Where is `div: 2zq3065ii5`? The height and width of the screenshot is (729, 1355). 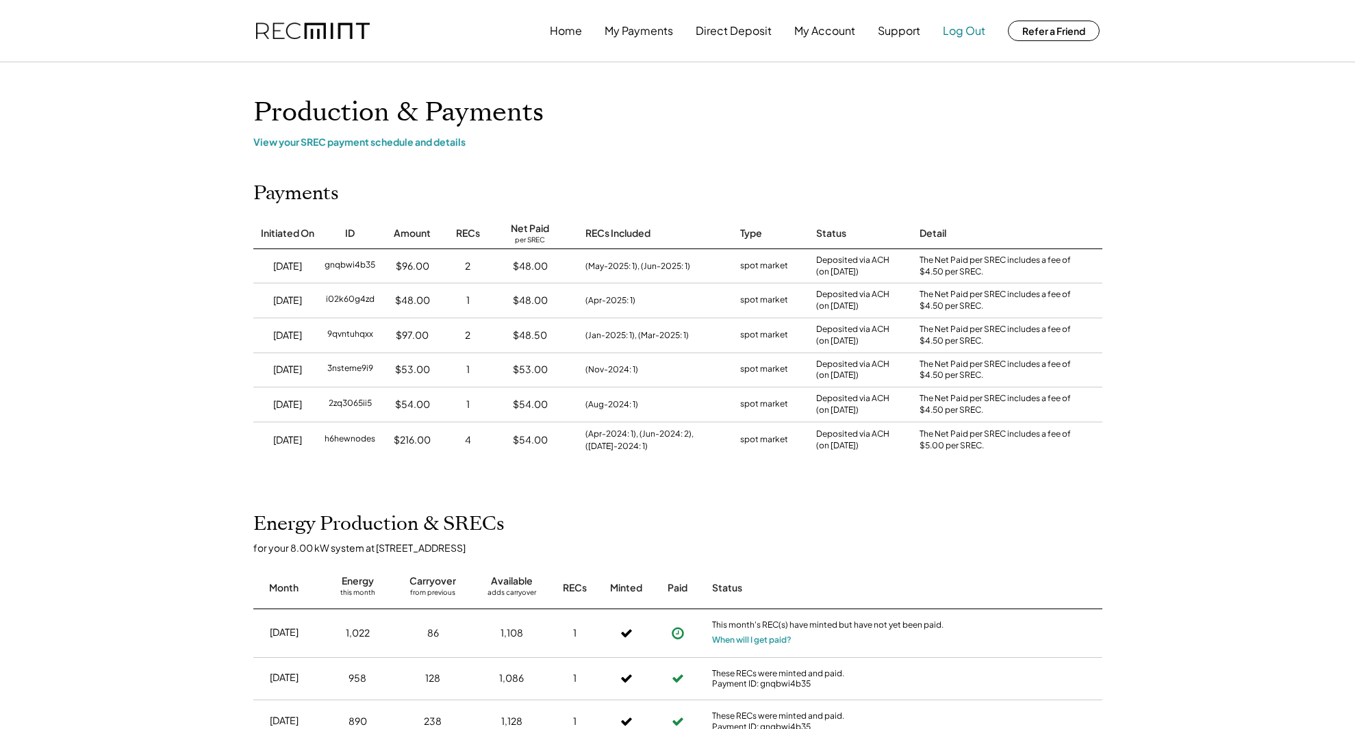
div: 2zq3065ii5 is located at coordinates (350, 405).